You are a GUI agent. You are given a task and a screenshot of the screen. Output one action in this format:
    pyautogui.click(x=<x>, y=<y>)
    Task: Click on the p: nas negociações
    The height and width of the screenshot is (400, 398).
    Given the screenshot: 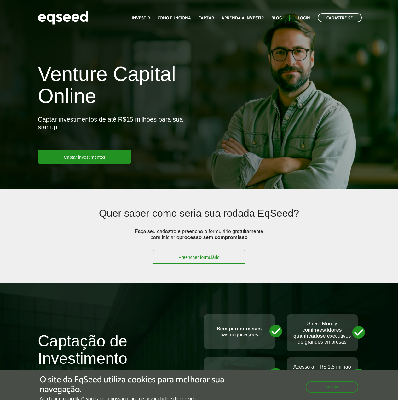 What is the action you would take?
    pyautogui.click(x=239, y=332)
    